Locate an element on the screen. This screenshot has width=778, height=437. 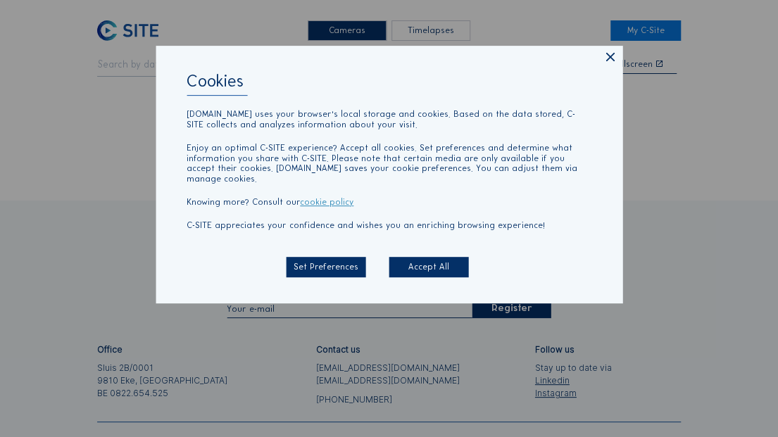
p: Knowing more? Consult our is located at coordinates (389, 202).